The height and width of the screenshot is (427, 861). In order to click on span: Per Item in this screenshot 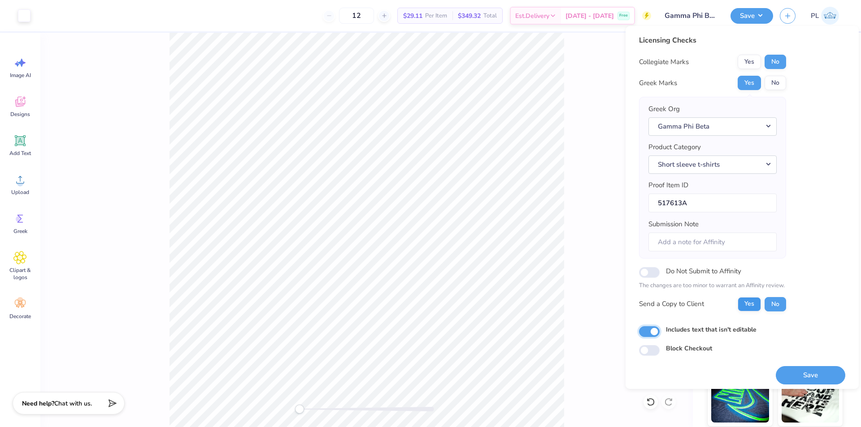, I will do `click(436, 16)`.